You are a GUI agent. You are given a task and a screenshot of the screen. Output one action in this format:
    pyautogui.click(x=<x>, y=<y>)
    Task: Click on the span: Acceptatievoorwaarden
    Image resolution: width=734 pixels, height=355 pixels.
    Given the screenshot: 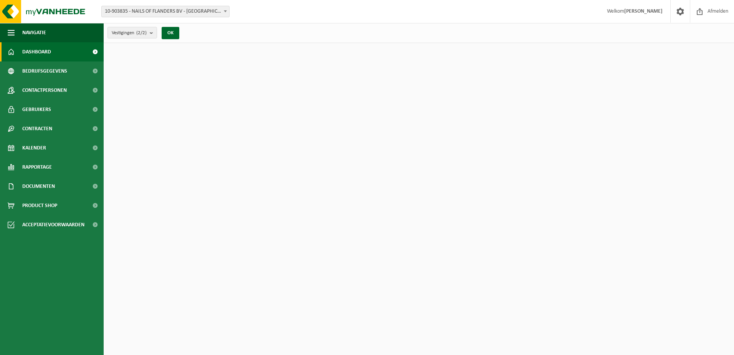 What is the action you would take?
    pyautogui.click(x=53, y=225)
    